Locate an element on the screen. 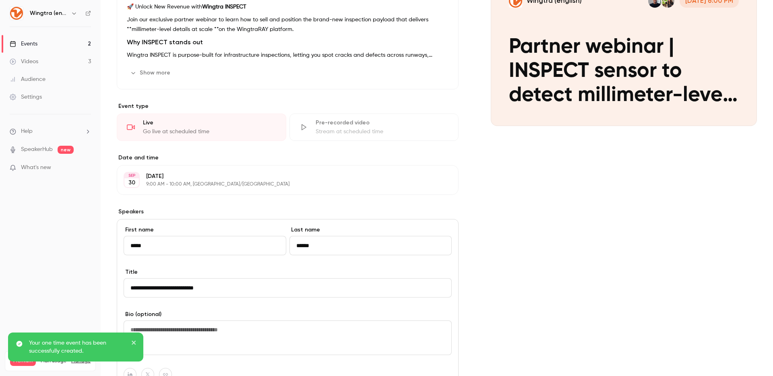 Image resolution: width=773 pixels, height=376 pixels. div: Stream at scheduled time is located at coordinates (382, 132).